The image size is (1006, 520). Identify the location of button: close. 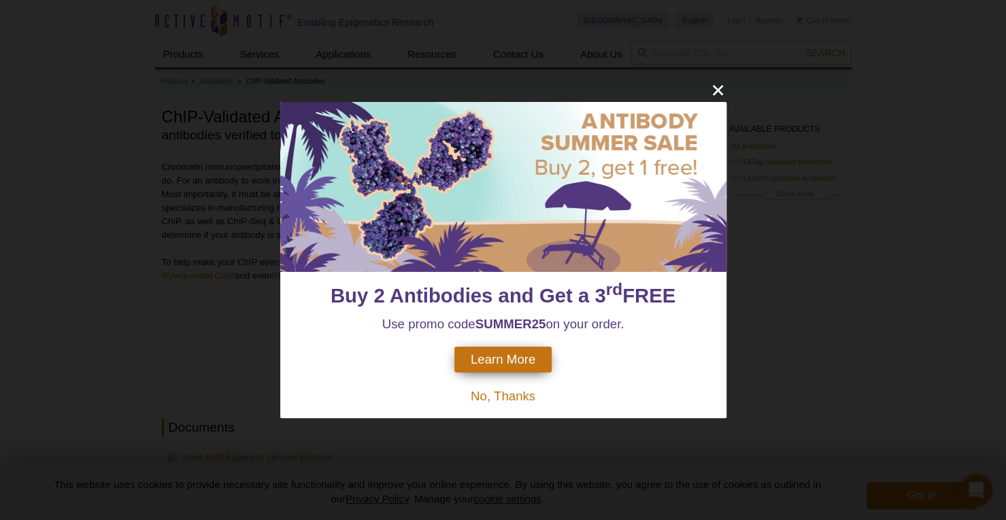
(718, 90).